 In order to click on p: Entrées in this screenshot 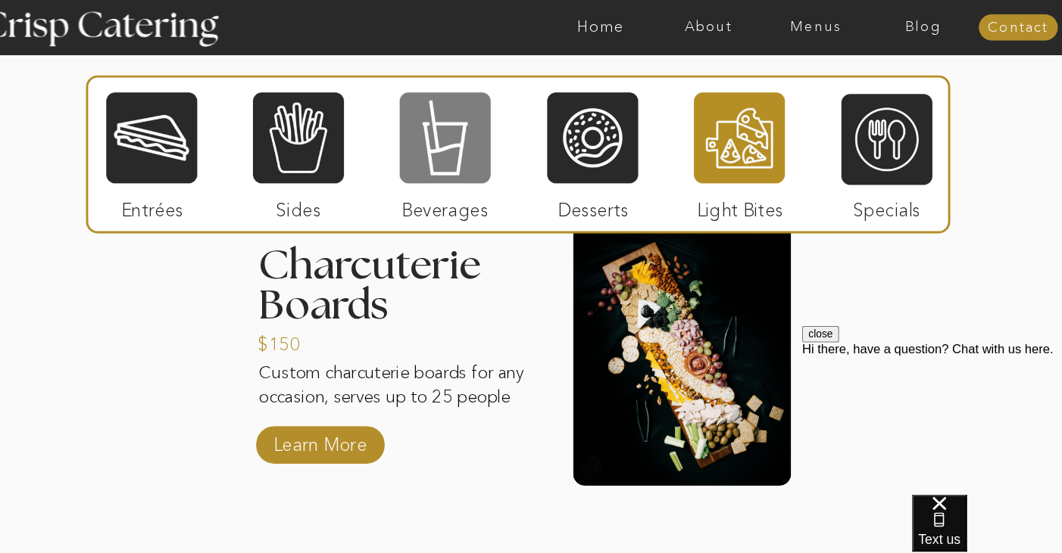, I will do `click(176, 199)`.